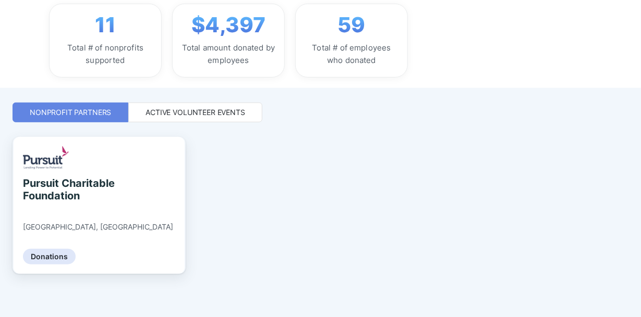 The height and width of the screenshot is (317, 641). What do you see at coordinates (70, 190) in the screenshot?
I see `div: Pursuit Charitable Foundation` at bounding box center [70, 190].